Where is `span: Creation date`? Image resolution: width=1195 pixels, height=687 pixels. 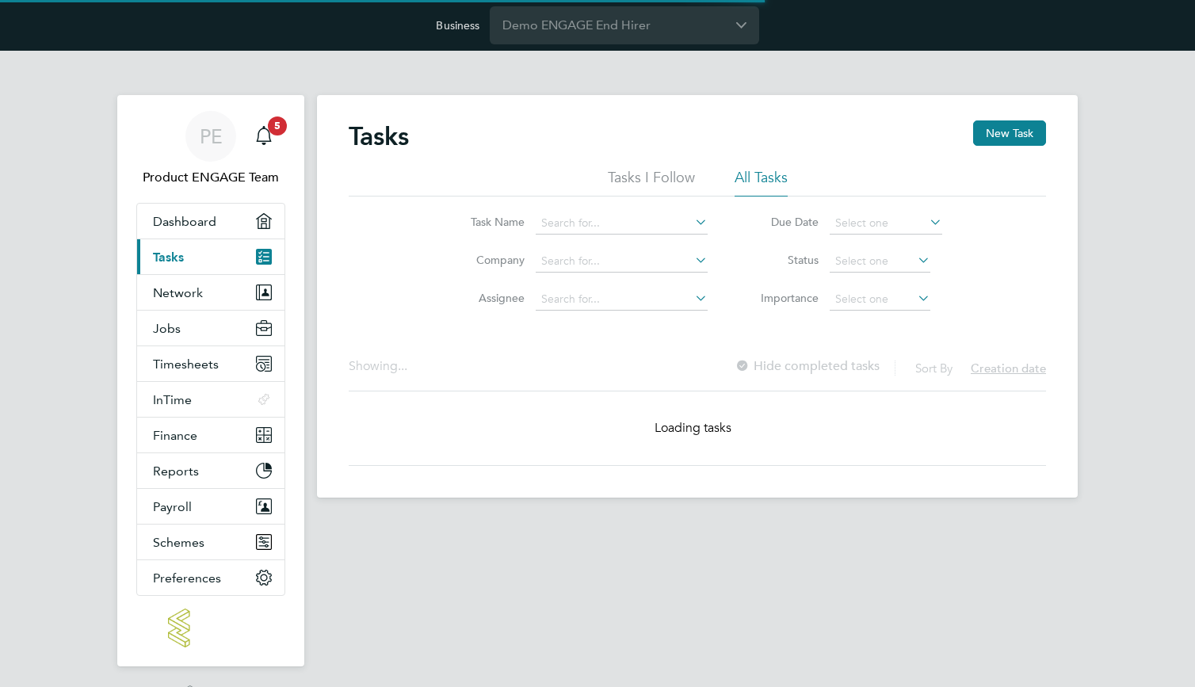 span: Creation date is located at coordinates (1008, 368).